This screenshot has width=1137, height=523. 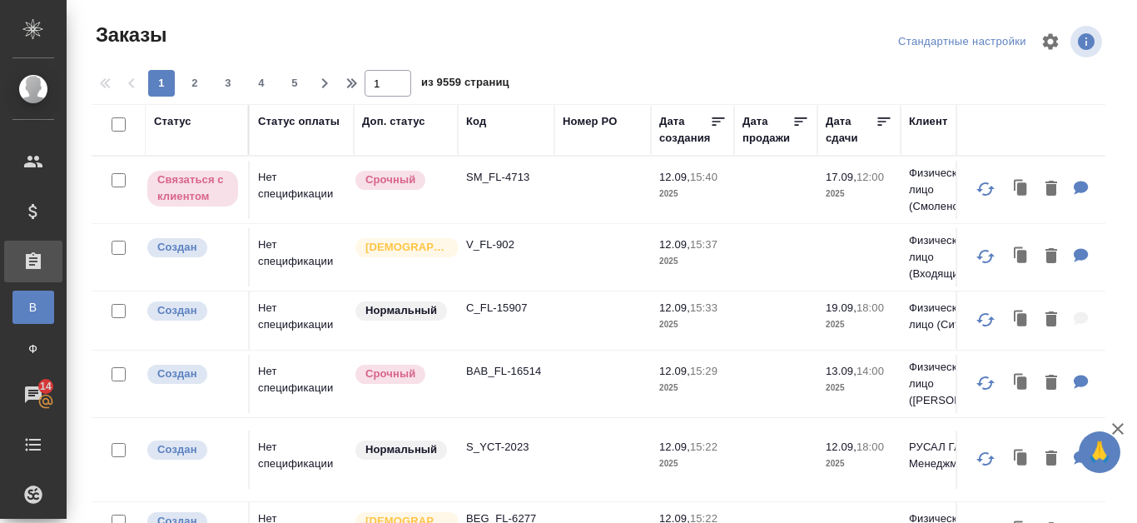 What do you see at coordinates (1088, 42) in the screenshot?
I see `span: Посмотреть информацию` at bounding box center [1088, 42].